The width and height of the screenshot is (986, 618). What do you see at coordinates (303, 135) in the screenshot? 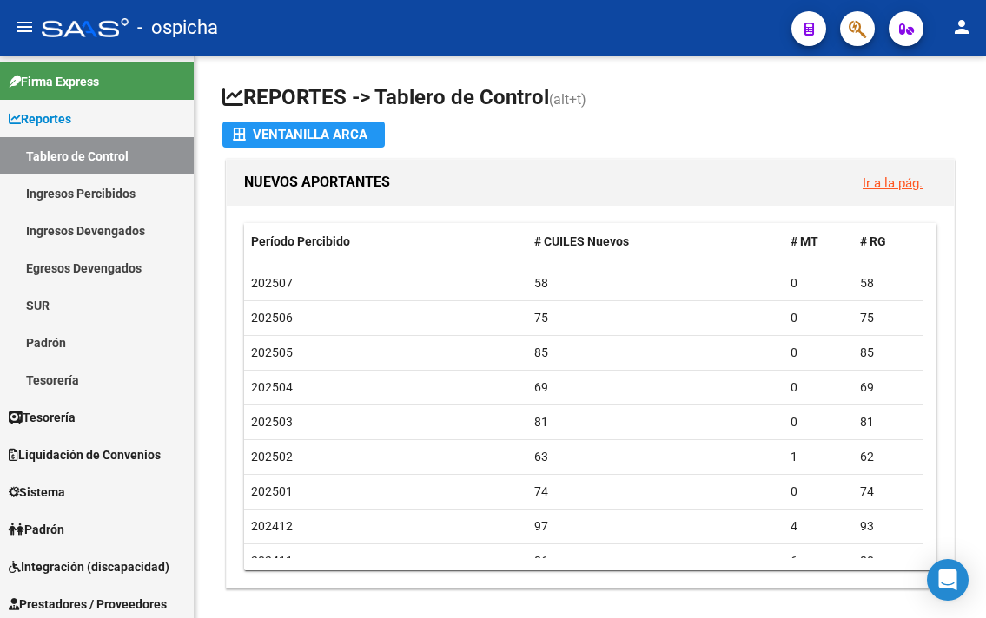
I see `button: Ventanilla ARCA` at bounding box center [303, 135].